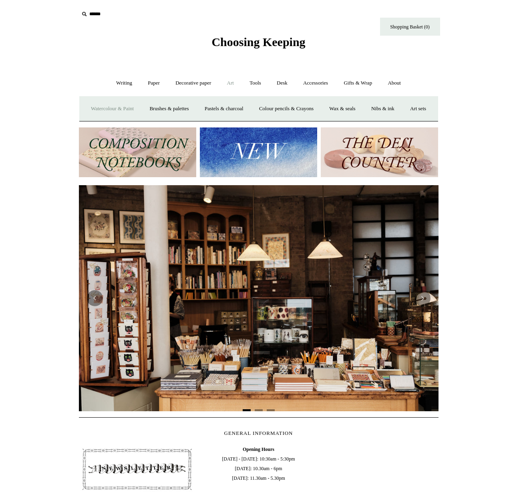 This screenshot has width=517, height=493. What do you see at coordinates (418, 109) in the screenshot?
I see `a: Art sets` at bounding box center [418, 109].